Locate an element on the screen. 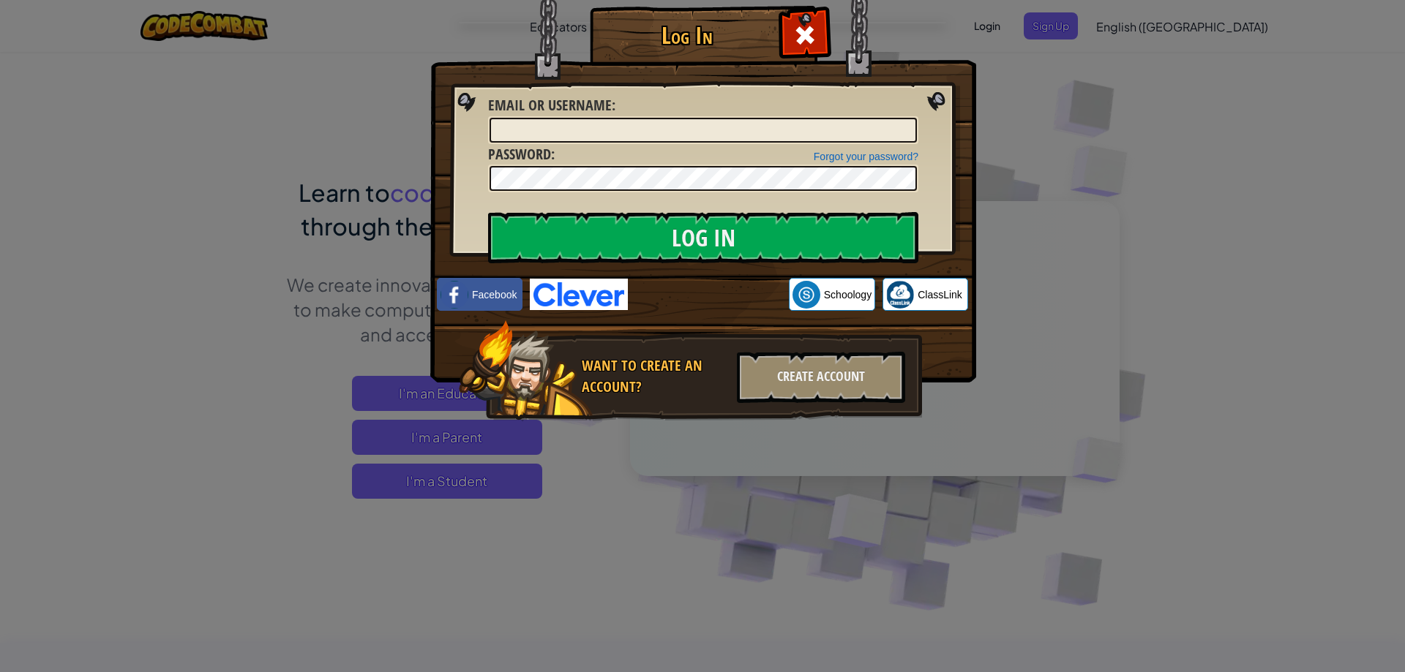 The width and height of the screenshot is (1405, 672). h1: Log In is located at coordinates (686, 35).